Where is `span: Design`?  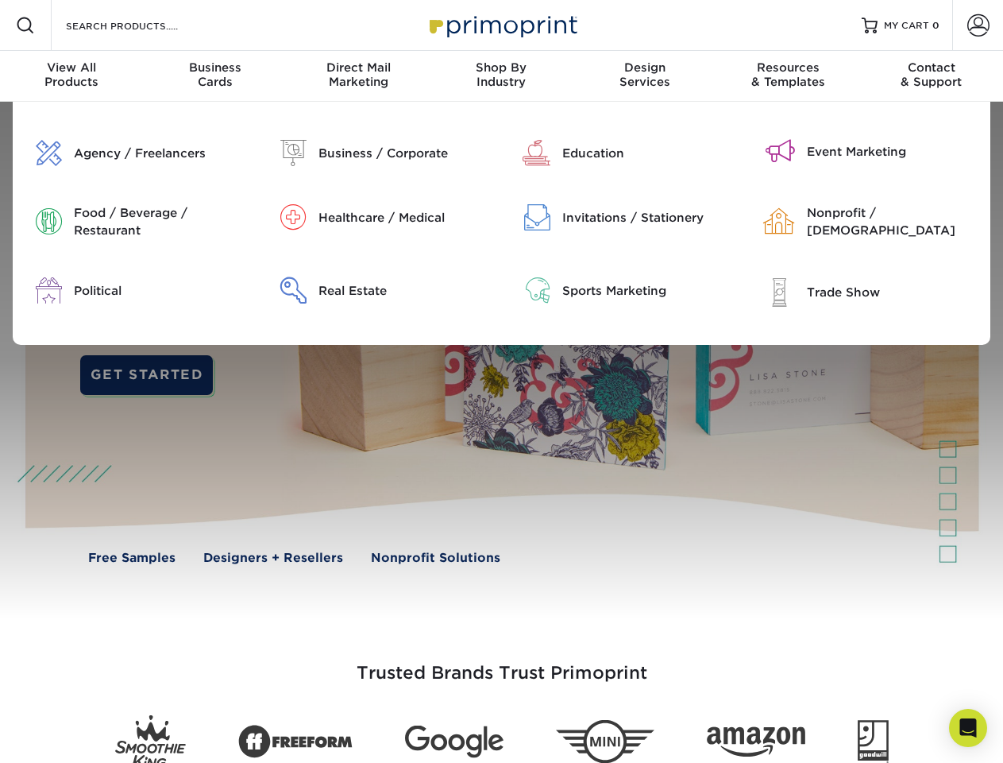
span: Design is located at coordinates (645, 68).